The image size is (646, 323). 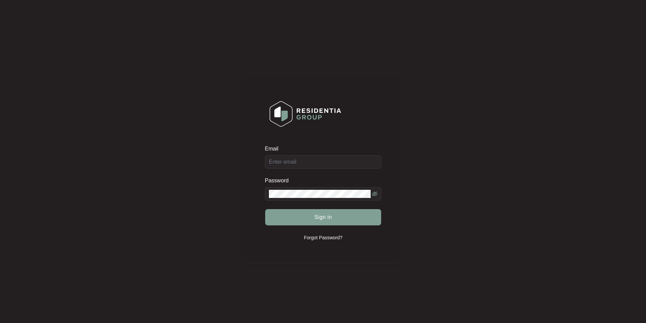 I want to click on label: Password, so click(x=279, y=181).